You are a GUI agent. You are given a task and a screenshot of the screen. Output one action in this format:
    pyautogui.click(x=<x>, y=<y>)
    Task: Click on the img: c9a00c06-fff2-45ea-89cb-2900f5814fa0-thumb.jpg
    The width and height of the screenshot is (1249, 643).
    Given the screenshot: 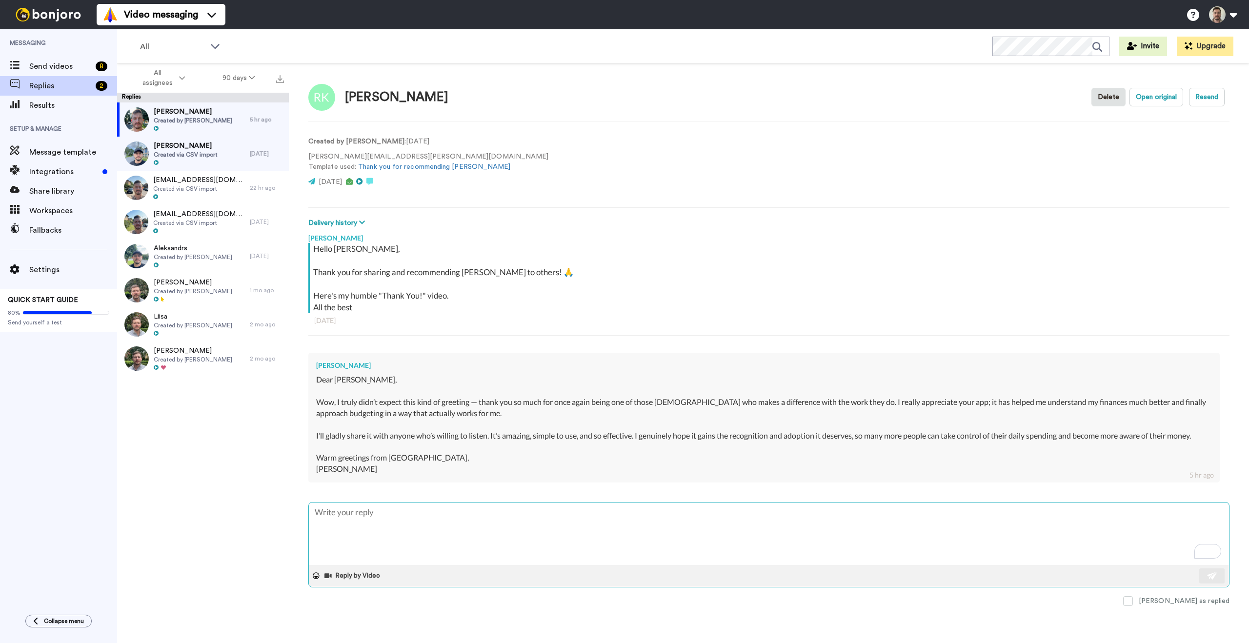 What is the action you would take?
    pyautogui.click(x=137, y=120)
    